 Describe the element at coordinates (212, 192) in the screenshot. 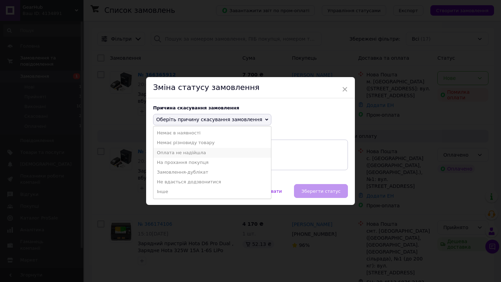

I see `li: Інше` at that location.